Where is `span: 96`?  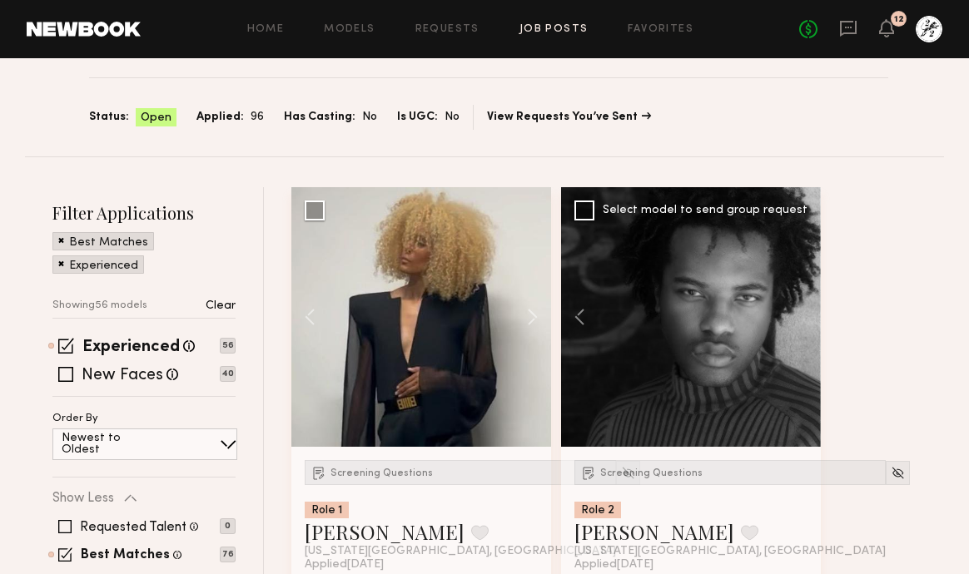
span: 96 is located at coordinates (257, 117).